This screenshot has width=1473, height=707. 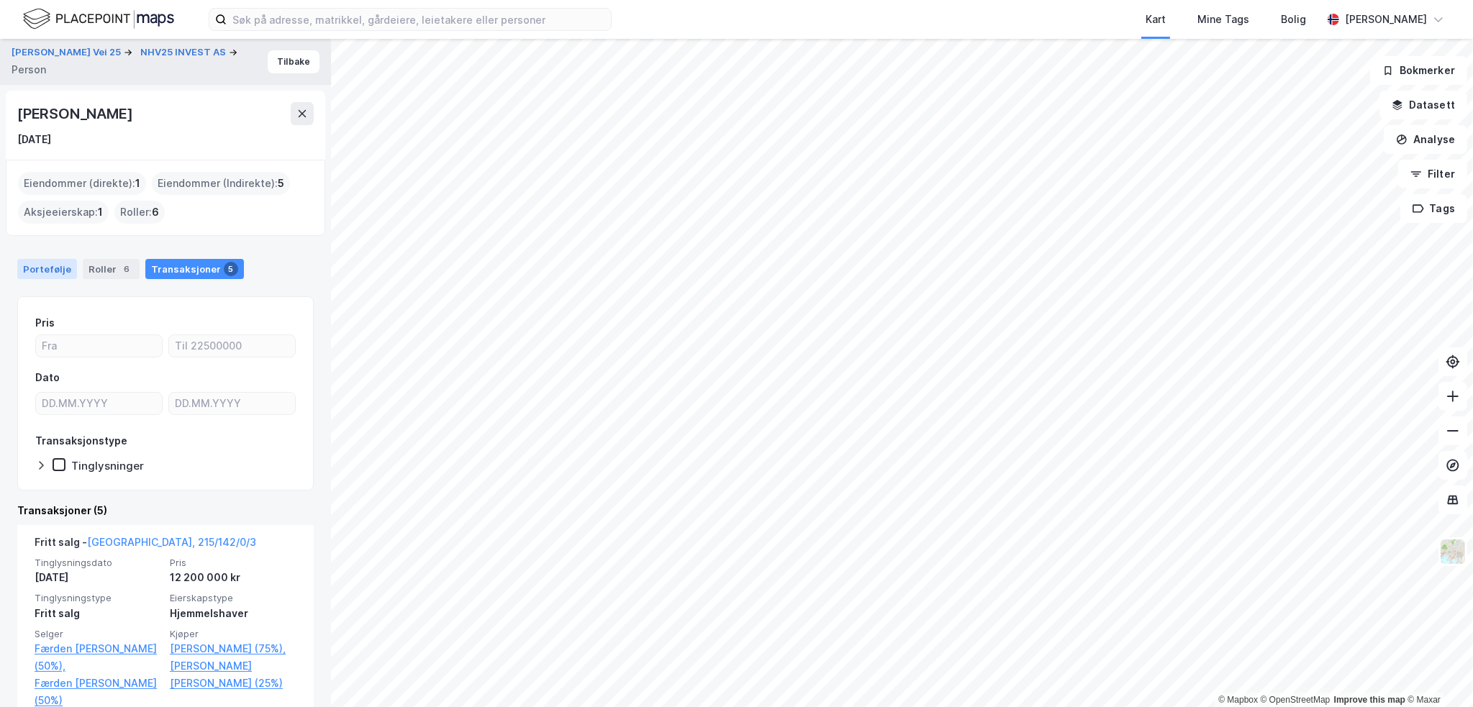 I want to click on div: Transaksjoner (5), so click(x=166, y=511).